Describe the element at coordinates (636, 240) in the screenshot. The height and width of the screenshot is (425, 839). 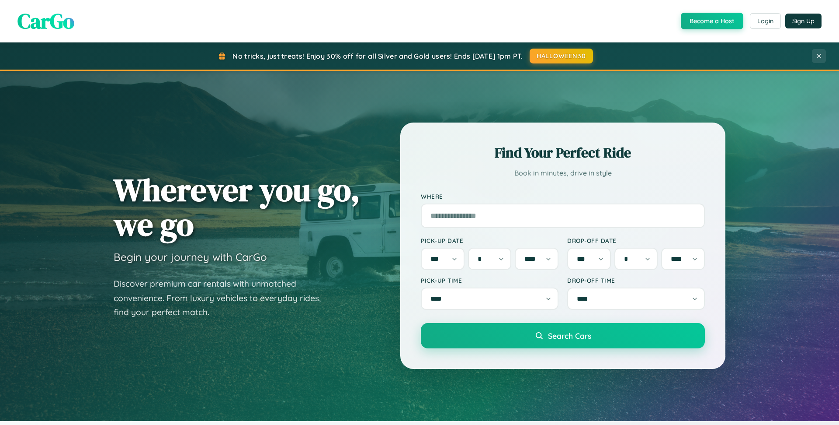
I see `label: Drop-off Date` at that location.